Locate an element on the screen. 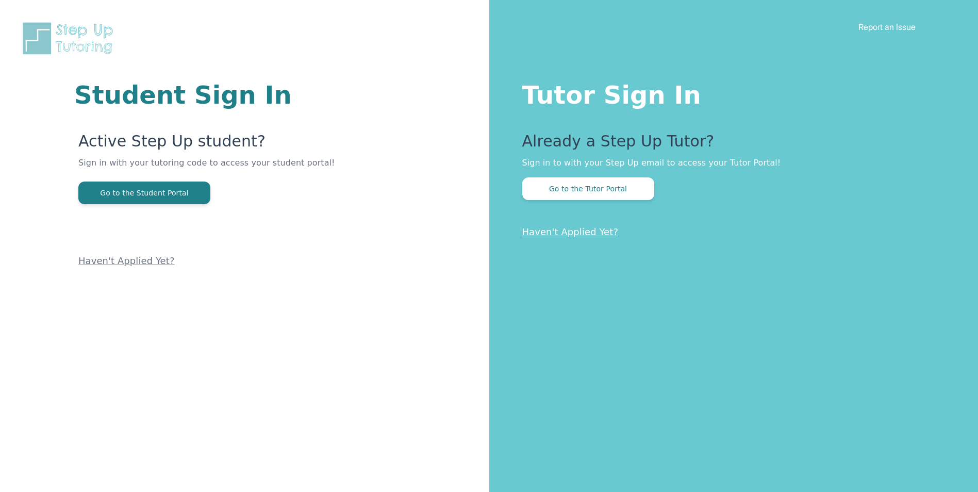 This screenshot has height=492, width=978. img: Step Up Tutoring horizontal logo is located at coordinates (70, 38).